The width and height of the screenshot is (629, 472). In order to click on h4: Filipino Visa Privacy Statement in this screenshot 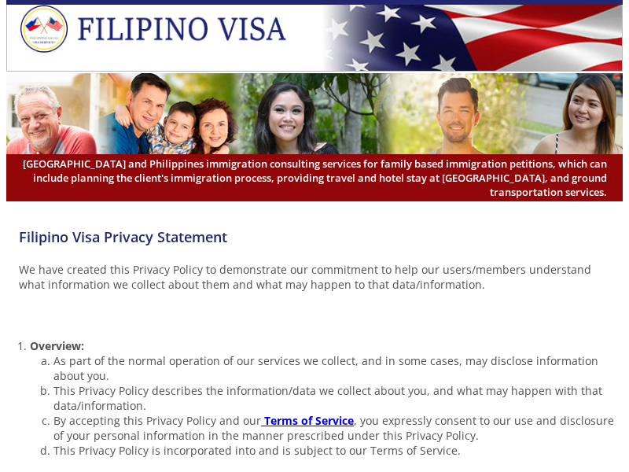, I will do `click(315, 237)`.